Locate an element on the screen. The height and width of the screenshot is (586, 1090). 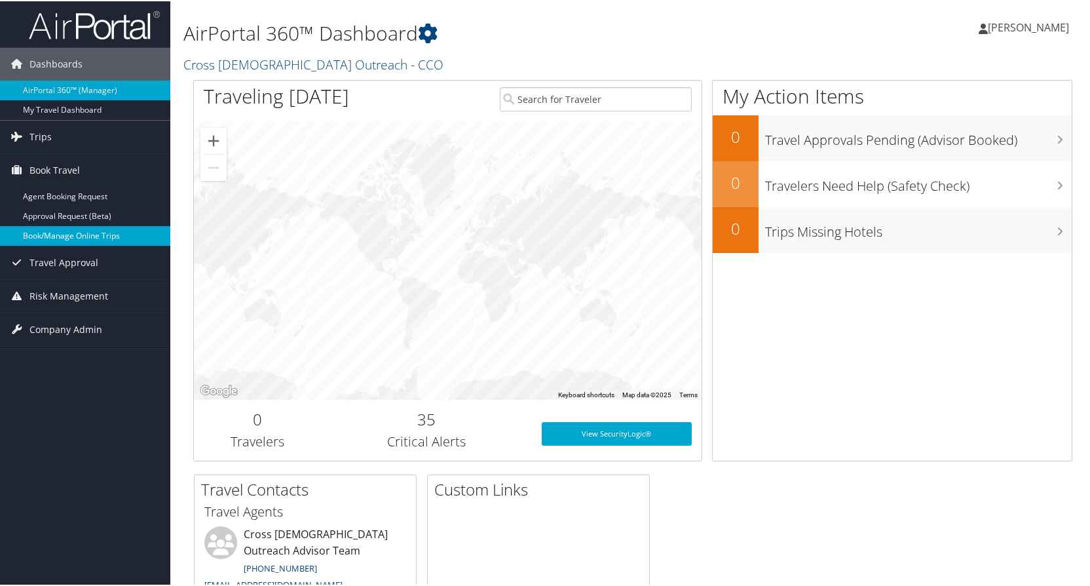
h3: Trips Missing Hotels is located at coordinates (918, 227).